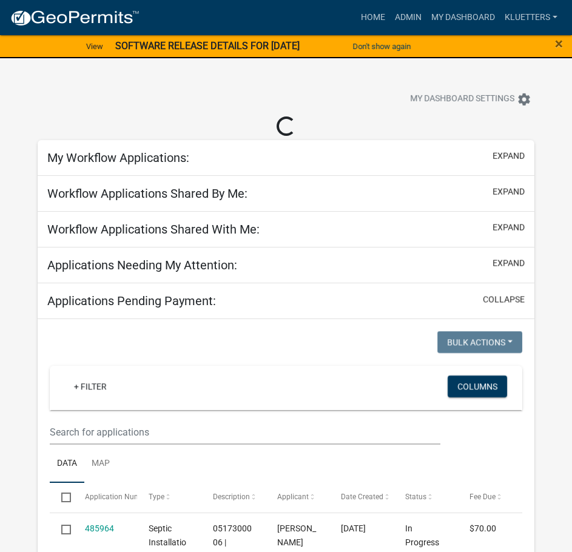  Describe the element at coordinates (153, 229) in the screenshot. I see `h5: Workflow Applications Shared With Me:` at that location.